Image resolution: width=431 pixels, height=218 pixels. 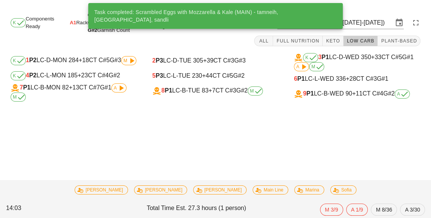 What do you see at coordinates (343, 190) in the screenshot?
I see `span: Sofia` at bounding box center [343, 190].